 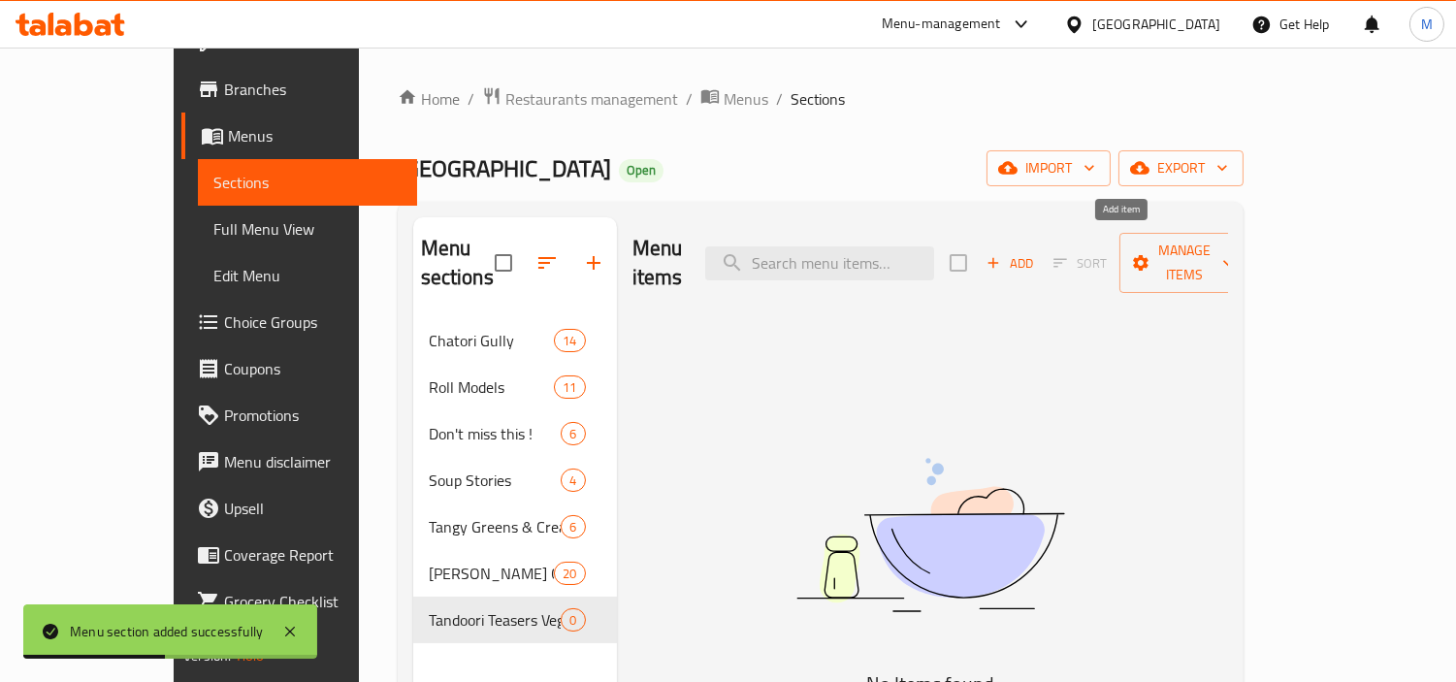 What do you see at coordinates (569, 387) in the screenshot?
I see `span: 11` at bounding box center [569, 387].